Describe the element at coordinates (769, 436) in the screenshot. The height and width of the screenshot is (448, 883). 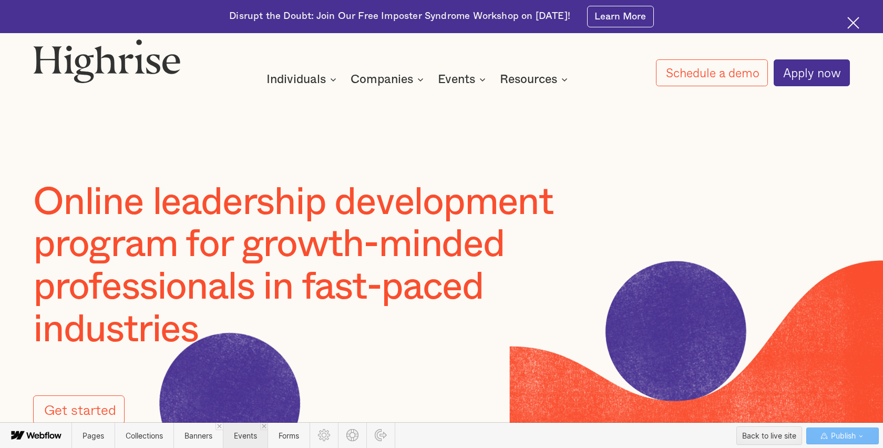
I see `div: Back to live site` at that location.